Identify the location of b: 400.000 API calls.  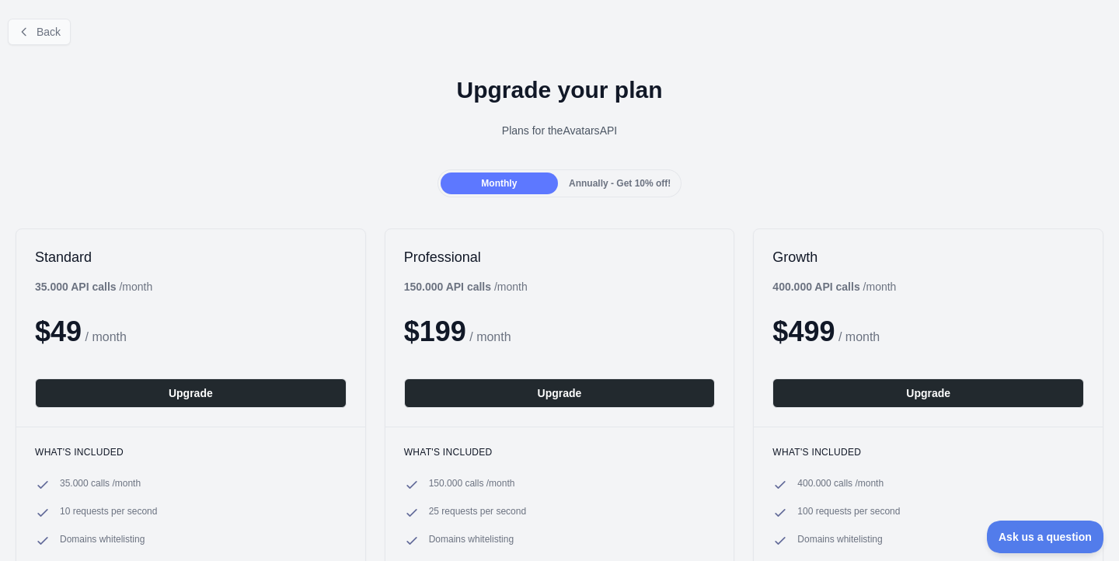
(816, 287).